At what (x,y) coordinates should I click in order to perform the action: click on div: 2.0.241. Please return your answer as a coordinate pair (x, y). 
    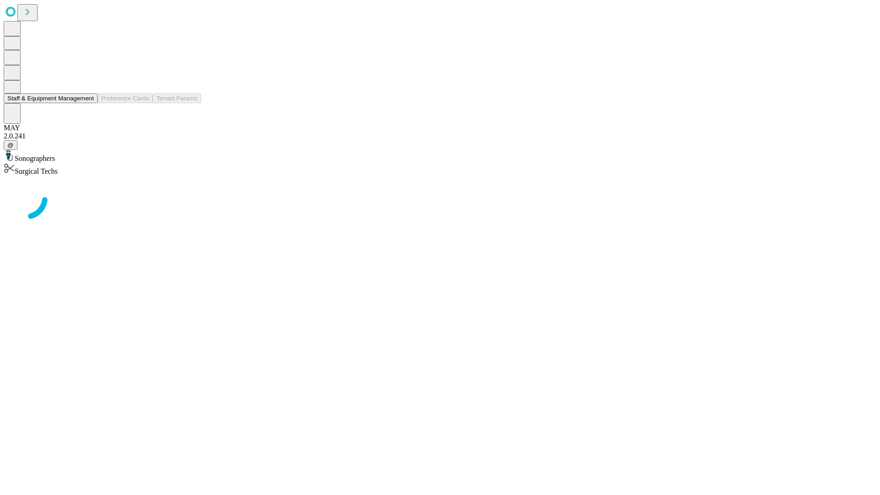
    Looking at the image, I should click on (440, 136).